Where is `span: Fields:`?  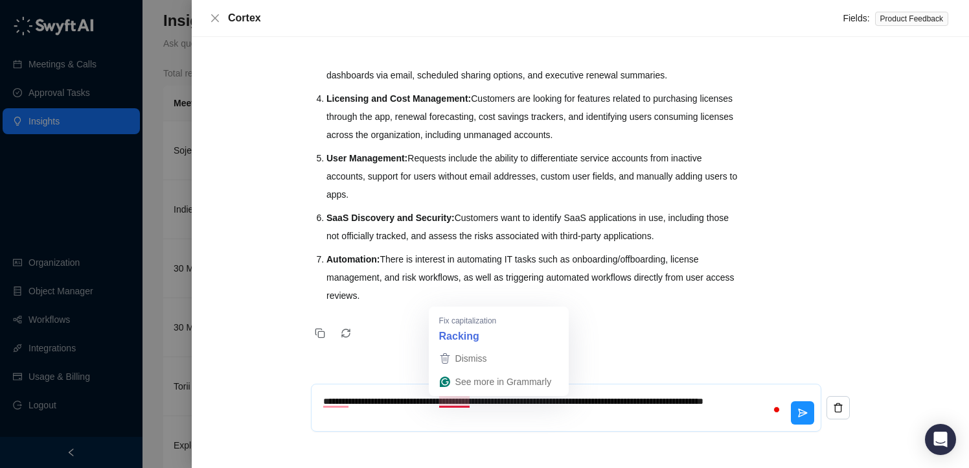
span: Fields: is located at coordinates (856, 18).